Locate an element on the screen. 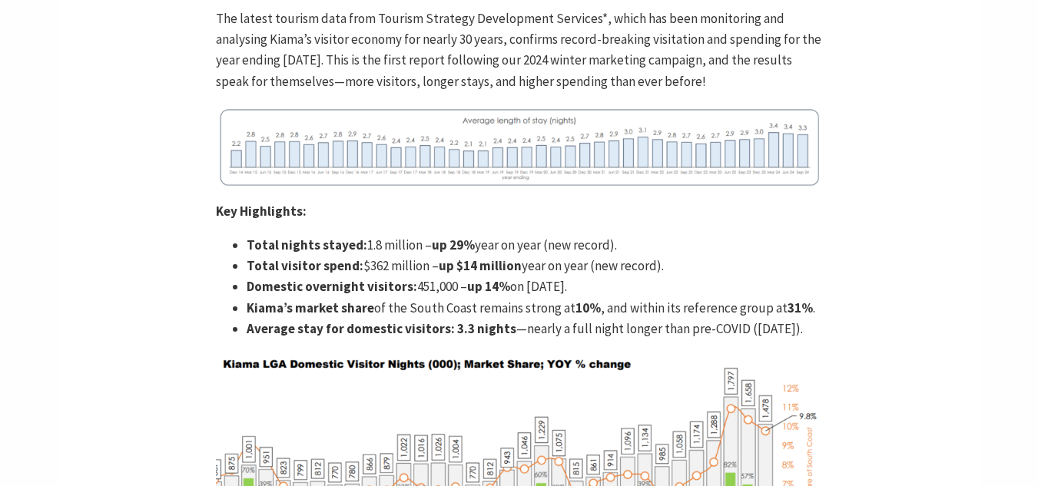  strong: 10% is located at coordinates (588, 308).